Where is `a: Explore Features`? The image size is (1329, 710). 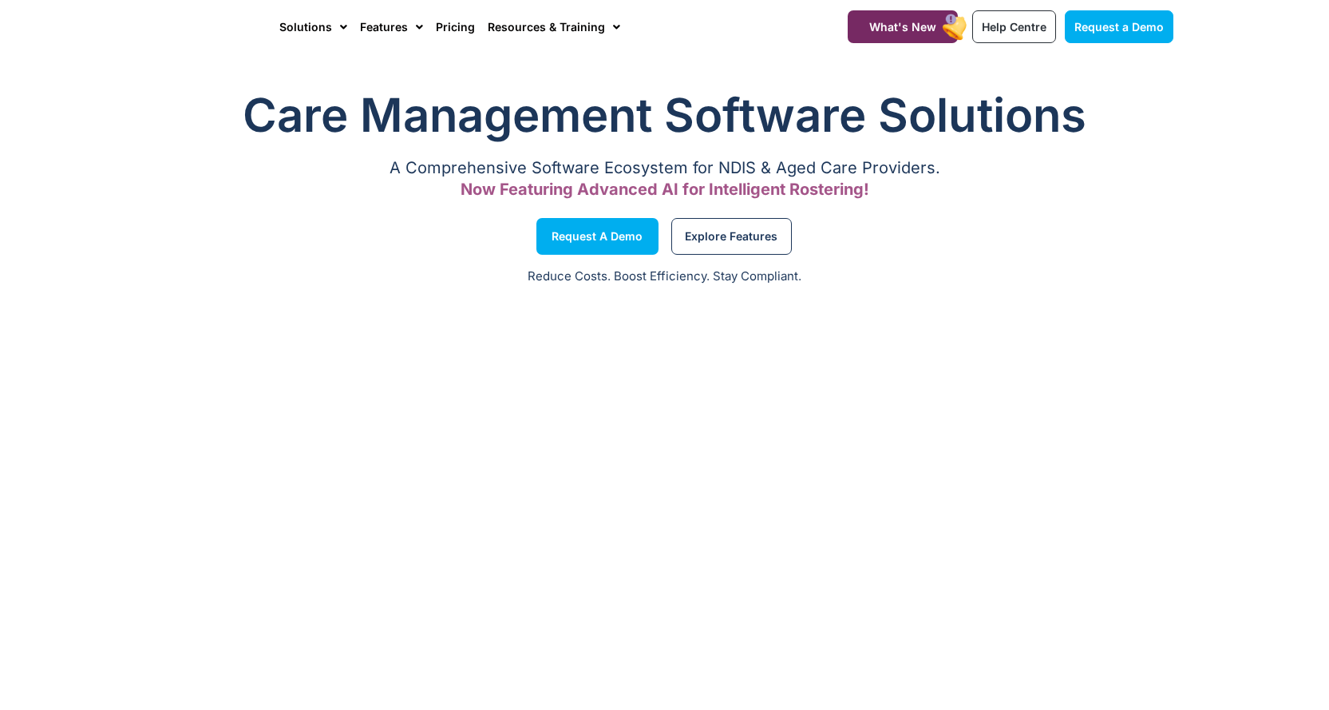
a: Explore Features is located at coordinates (731, 236).